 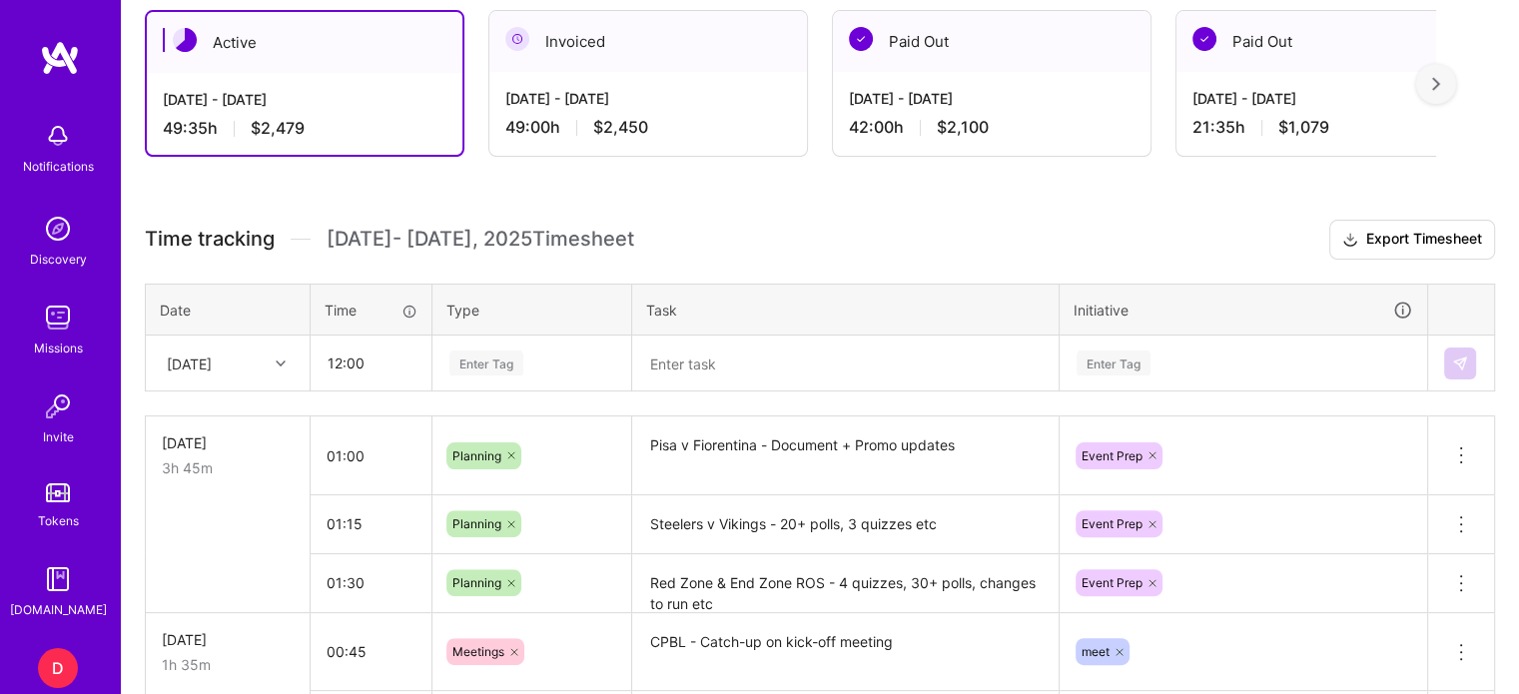 What do you see at coordinates (185, 40) in the screenshot?
I see `img: Active` at bounding box center [185, 40].